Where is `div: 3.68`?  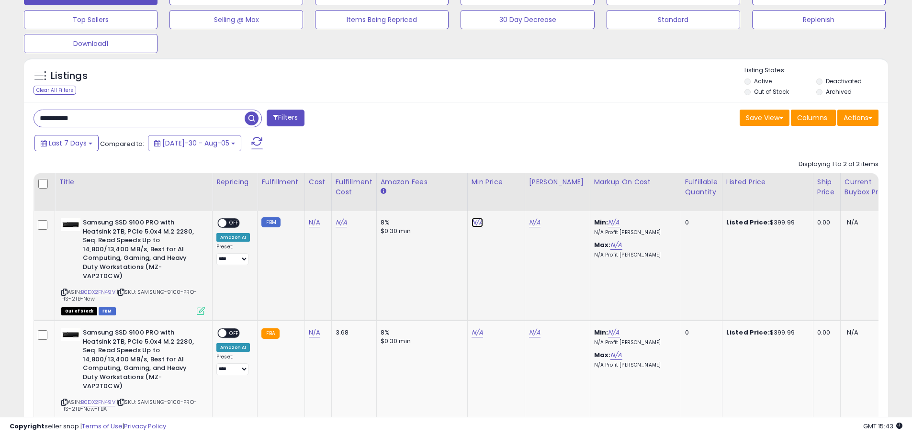 div: 3.68 is located at coordinates (352, 333).